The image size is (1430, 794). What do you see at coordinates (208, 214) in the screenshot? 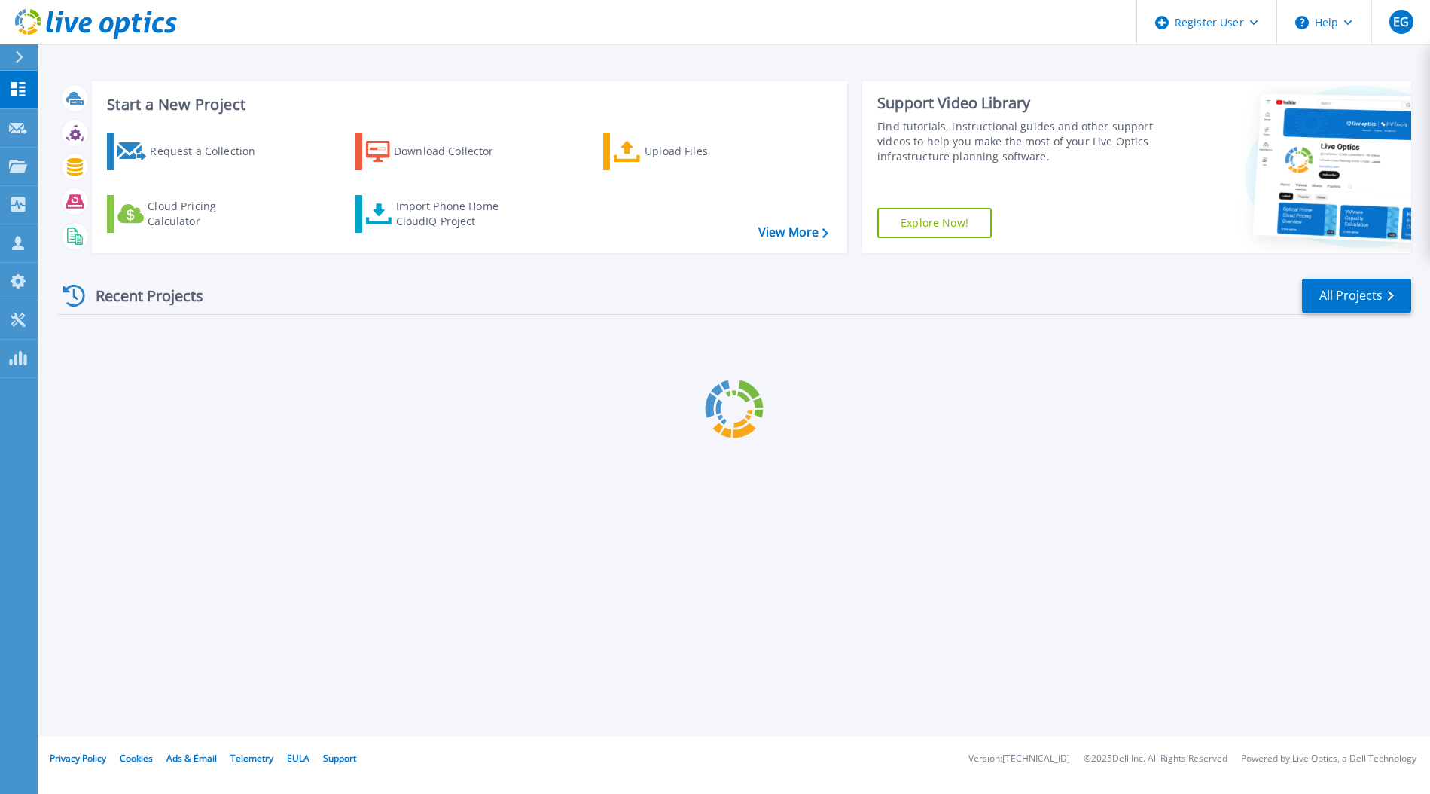
I see `div: Cloud Pricing Calculator` at bounding box center [208, 214].